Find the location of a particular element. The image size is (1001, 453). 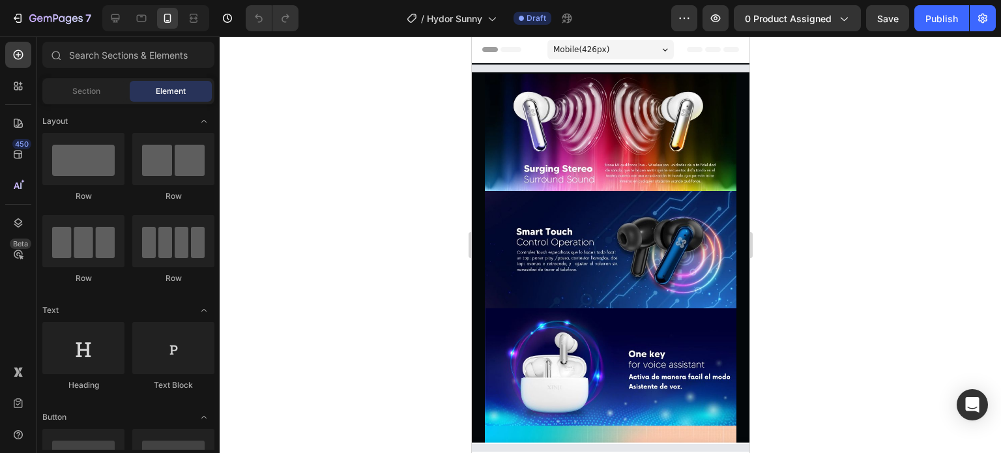

button: 7 is located at coordinates (51, 18).